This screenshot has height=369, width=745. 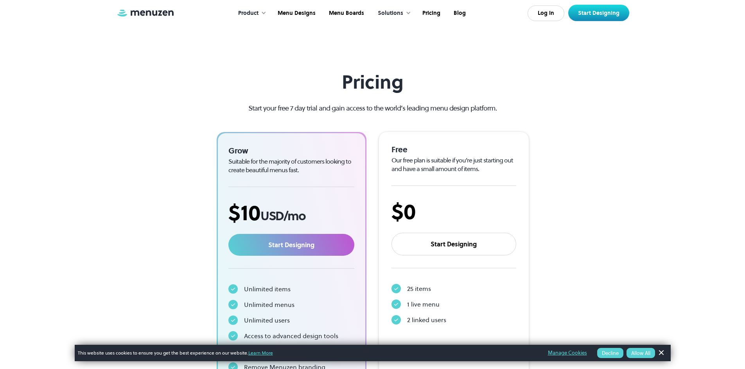 What do you see at coordinates (430, 13) in the screenshot?
I see `a: Pricing` at bounding box center [430, 13].